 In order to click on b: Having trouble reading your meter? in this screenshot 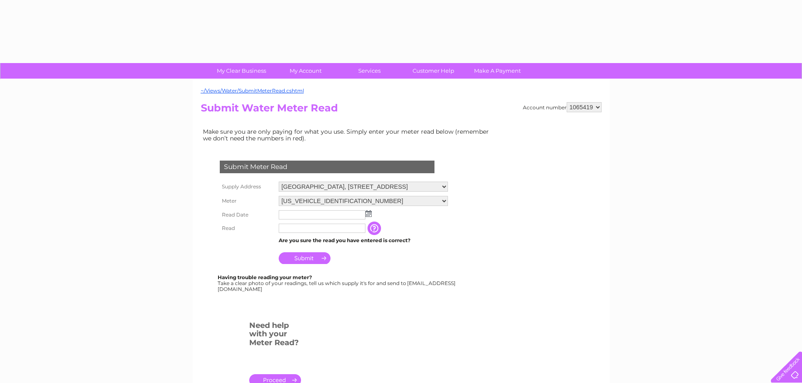, I will do `click(265, 277)`.